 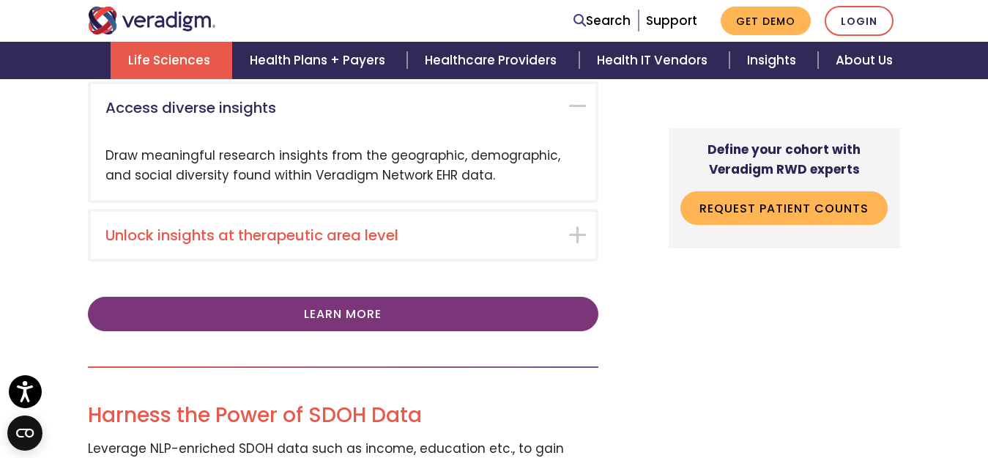 I want to click on h2: Harness the Power of SDOH Data, so click(x=343, y=415).